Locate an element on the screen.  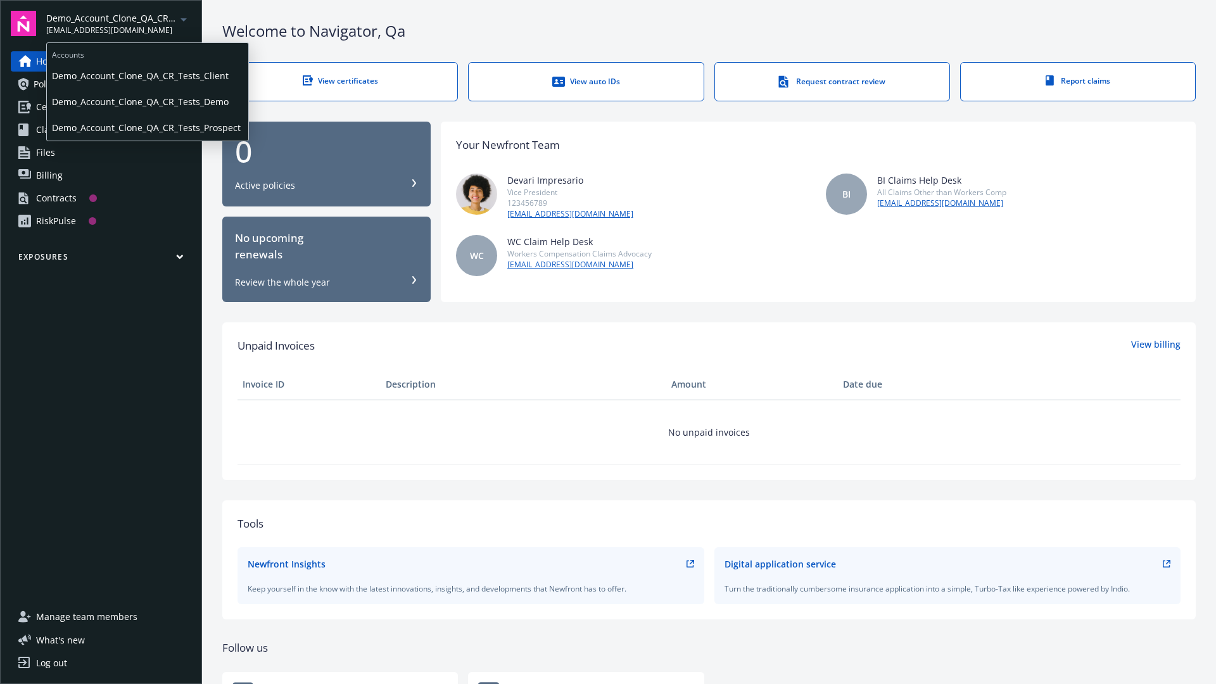
th: Invoice ID is located at coordinates (309, 385).